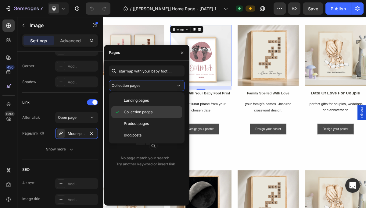 The height and width of the screenshot is (208, 366). What do you see at coordinates (29, 82) in the screenshot?
I see `div: Shadow` at bounding box center [29, 82].